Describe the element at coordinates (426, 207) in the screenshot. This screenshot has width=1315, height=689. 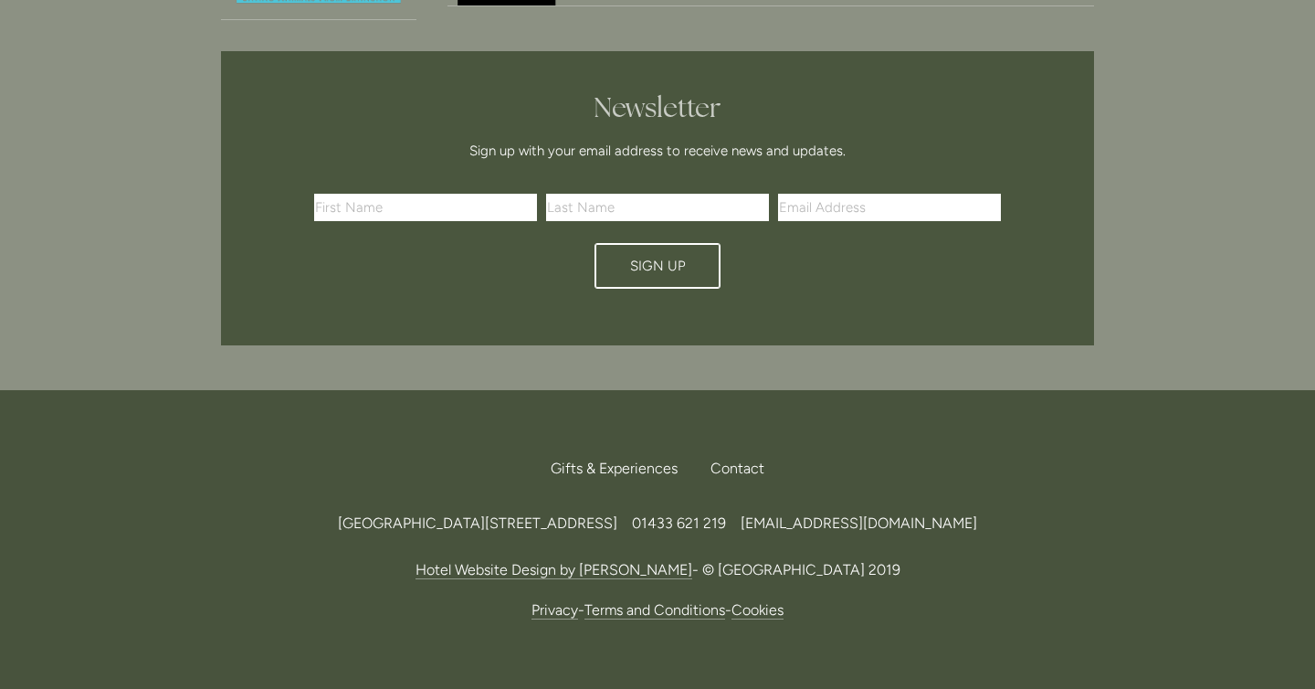
I see `input: First Name` at that location.